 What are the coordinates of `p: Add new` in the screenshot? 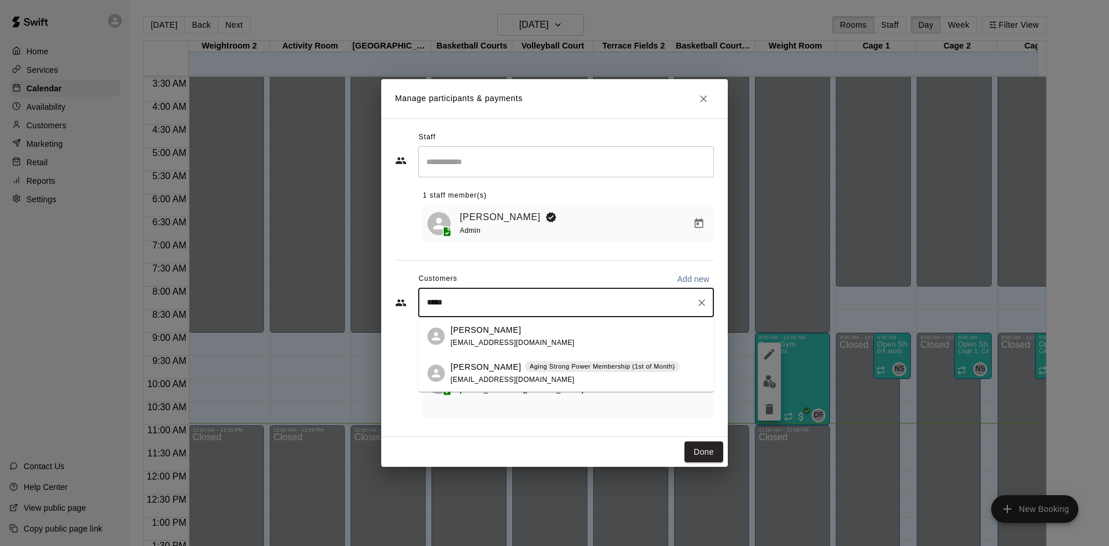 It's located at (693, 279).